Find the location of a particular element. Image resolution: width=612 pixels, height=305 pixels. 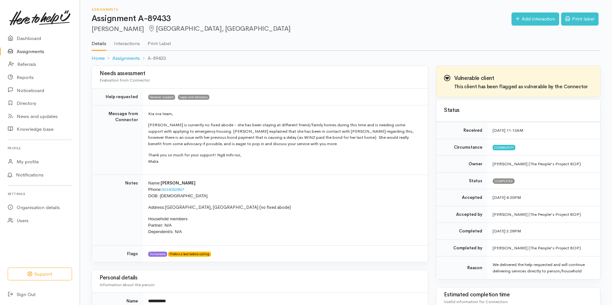

h3: Needs assessment is located at coordinates (260, 74).